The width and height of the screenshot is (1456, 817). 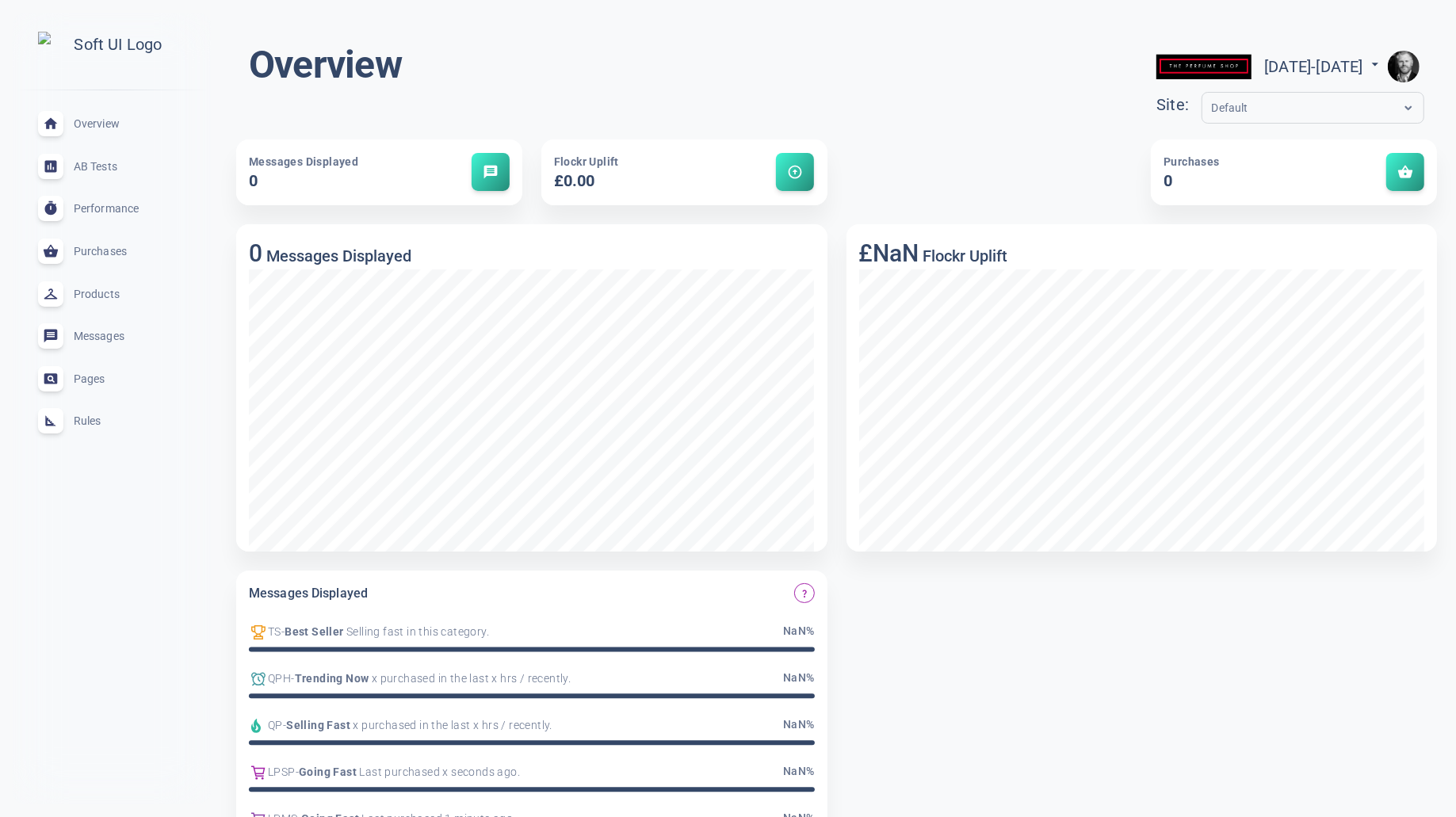 I want to click on h1: Overview, so click(x=325, y=65).